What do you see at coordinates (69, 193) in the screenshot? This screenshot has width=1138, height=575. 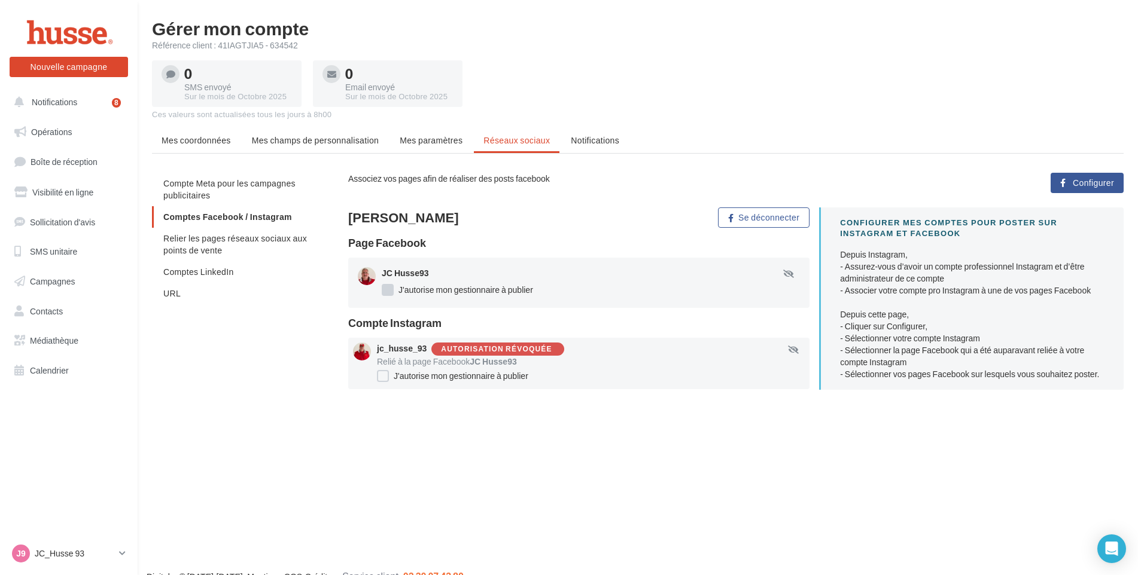 I see `a: Visibilité en ligne` at bounding box center [69, 193].